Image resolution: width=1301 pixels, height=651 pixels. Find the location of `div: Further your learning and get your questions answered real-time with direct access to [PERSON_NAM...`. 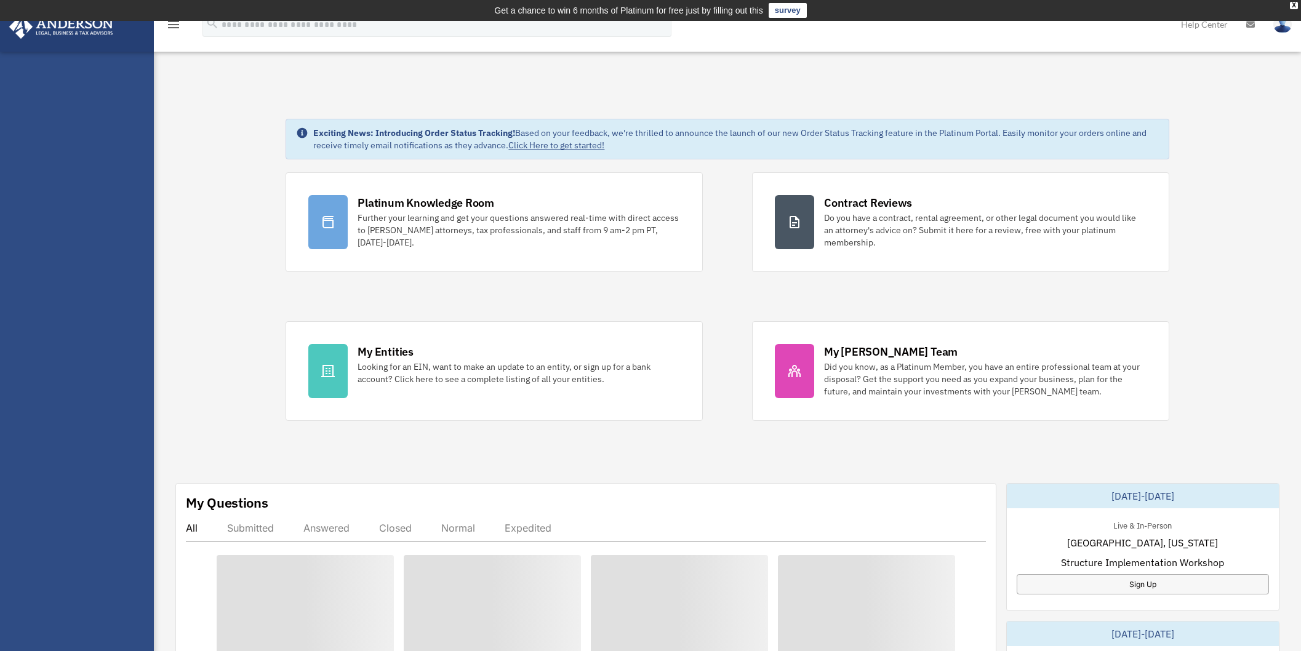

div: Further your learning and get your questions answered real-time with direct access to [PERSON_NAM... is located at coordinates (519, 230).